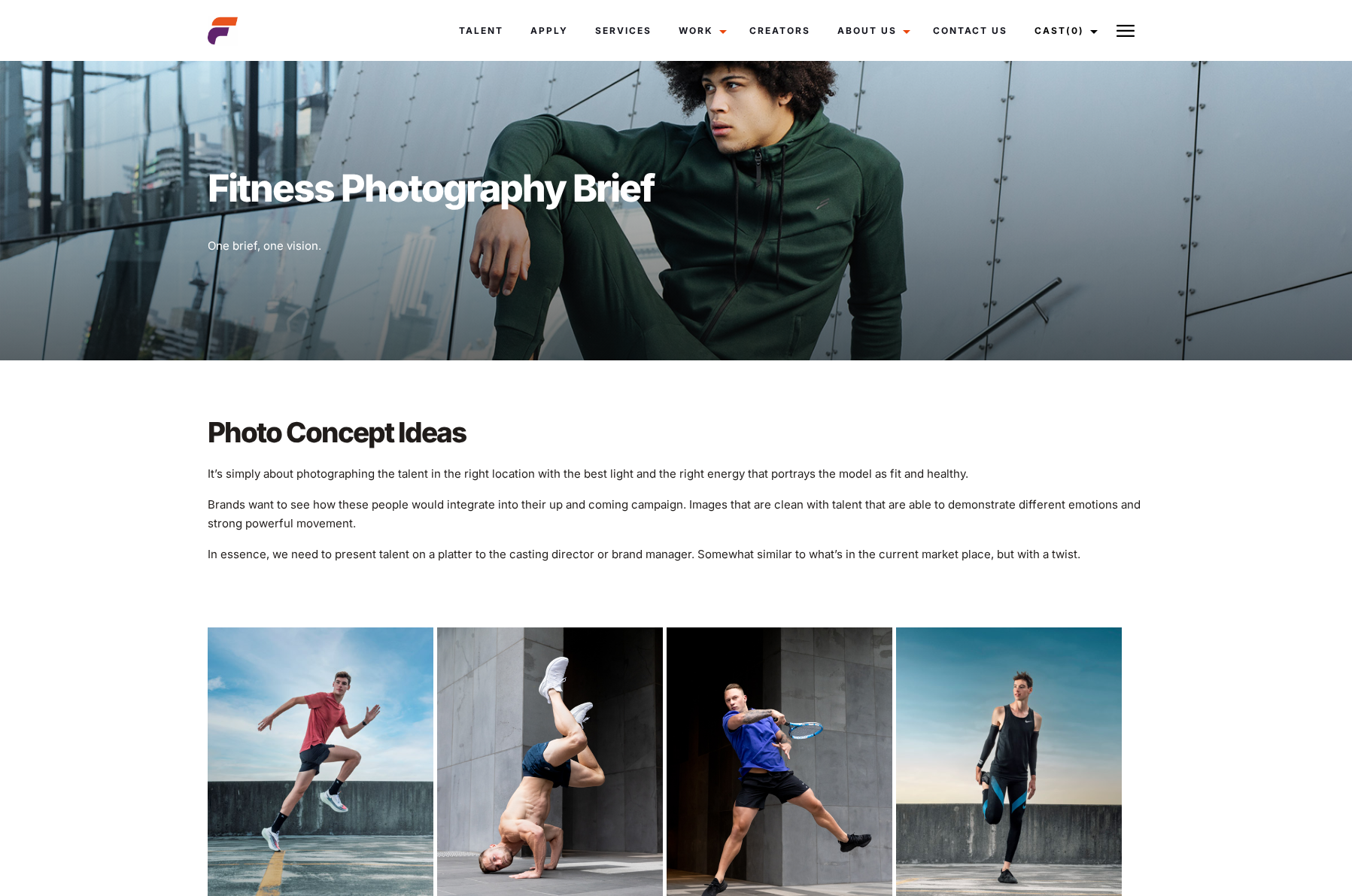 Image resolution: width=1352 pixels, height=896 pixels. I want to click on p: One brief, one vision., so click(677, 245).